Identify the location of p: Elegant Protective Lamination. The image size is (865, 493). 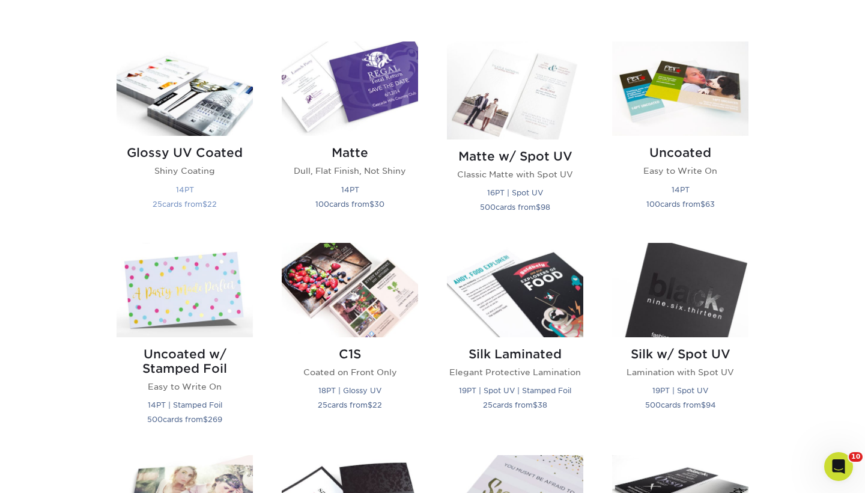
(515, 372).